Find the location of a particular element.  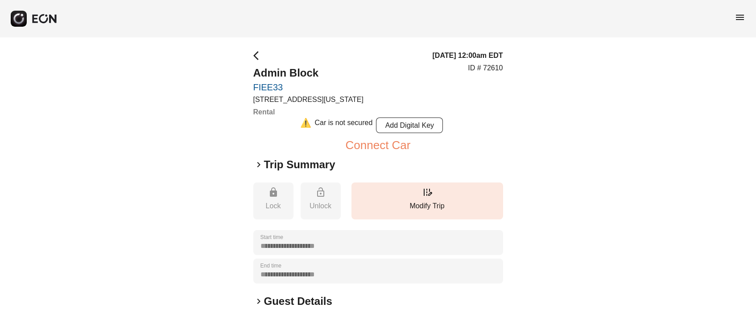

button: Connect Car is located at coordinates (378, 145).